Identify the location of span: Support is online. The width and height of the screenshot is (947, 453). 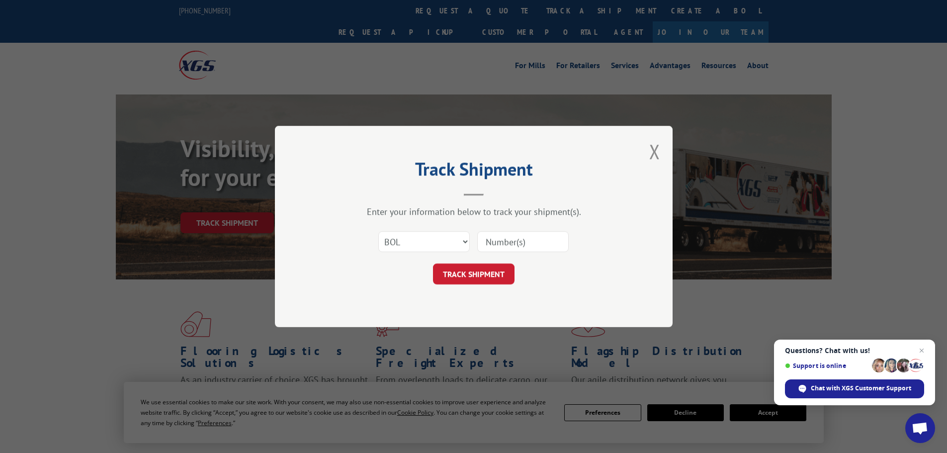
(827, 365).